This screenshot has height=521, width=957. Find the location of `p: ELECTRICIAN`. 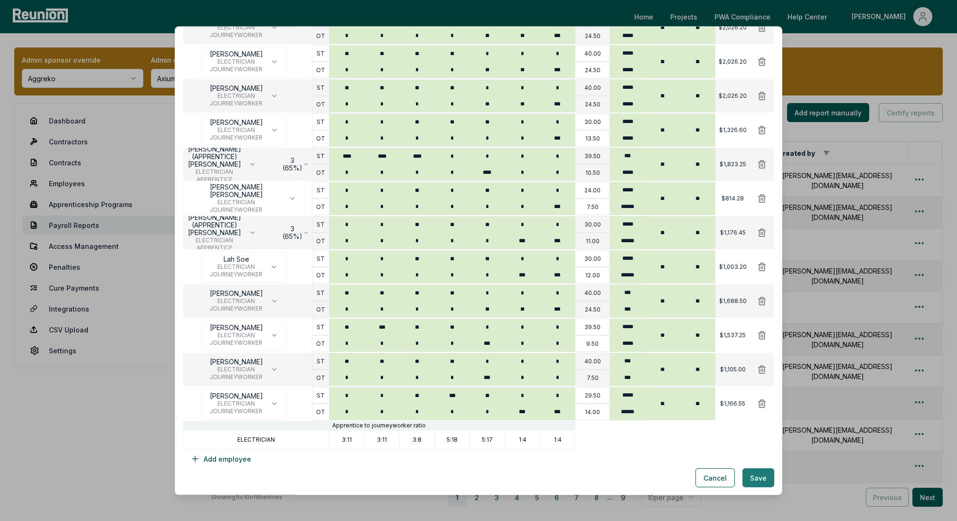

p: ELECTRICIAN is located at coordinates (256, 440).